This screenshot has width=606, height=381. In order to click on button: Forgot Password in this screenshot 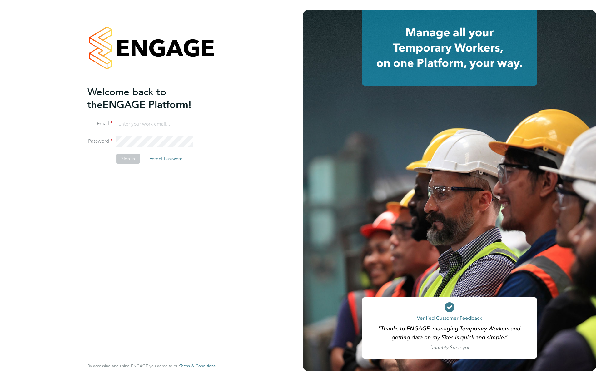, I will do `click(166, 159)`.